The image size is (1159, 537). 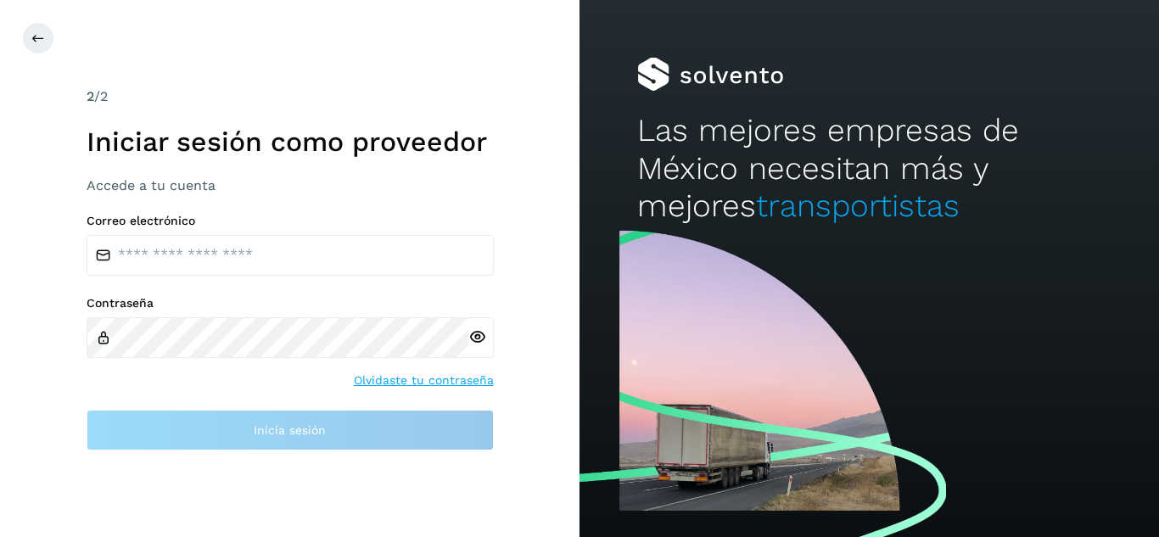 What do you see at coordinates (290, 142) in the screenshot?
I see `h1: Iniciar sesión como proveedor` at bounding box center [290, 142].